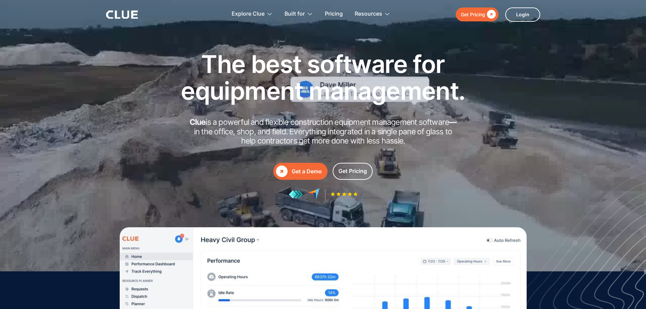 This screenshot has width=646, height=309. What do you see at coordinates (334, 14) in the screenshot?
I see `a: Pricing` at bounding box center [334, 14].